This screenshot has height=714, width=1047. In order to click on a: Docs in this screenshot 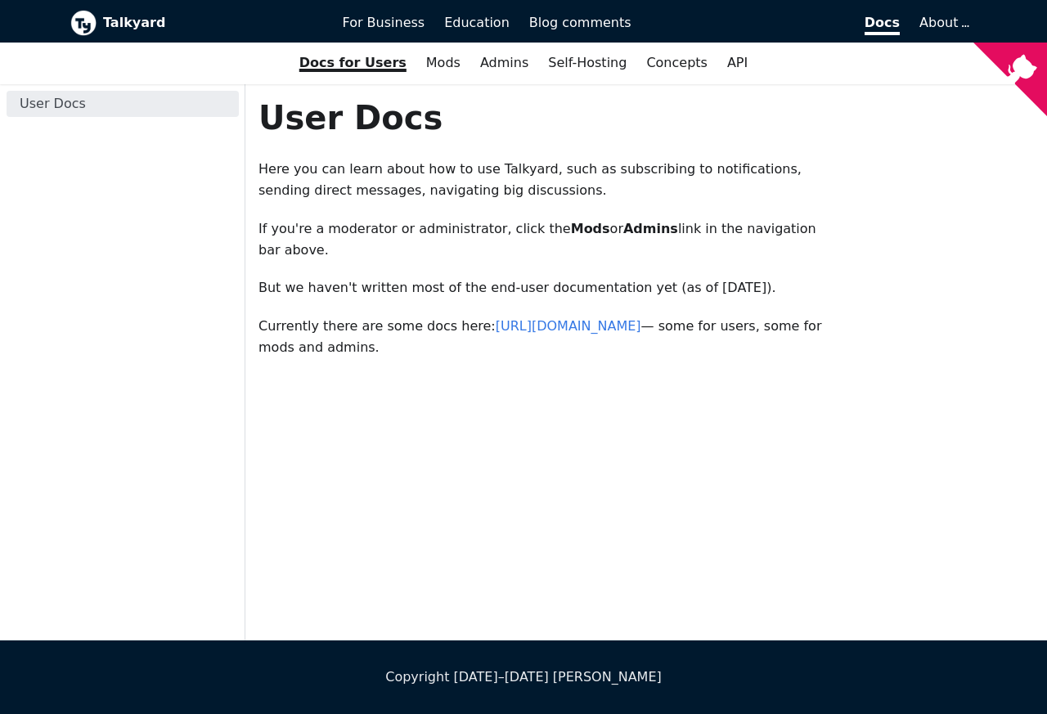, I will do `click(776, 23)`.